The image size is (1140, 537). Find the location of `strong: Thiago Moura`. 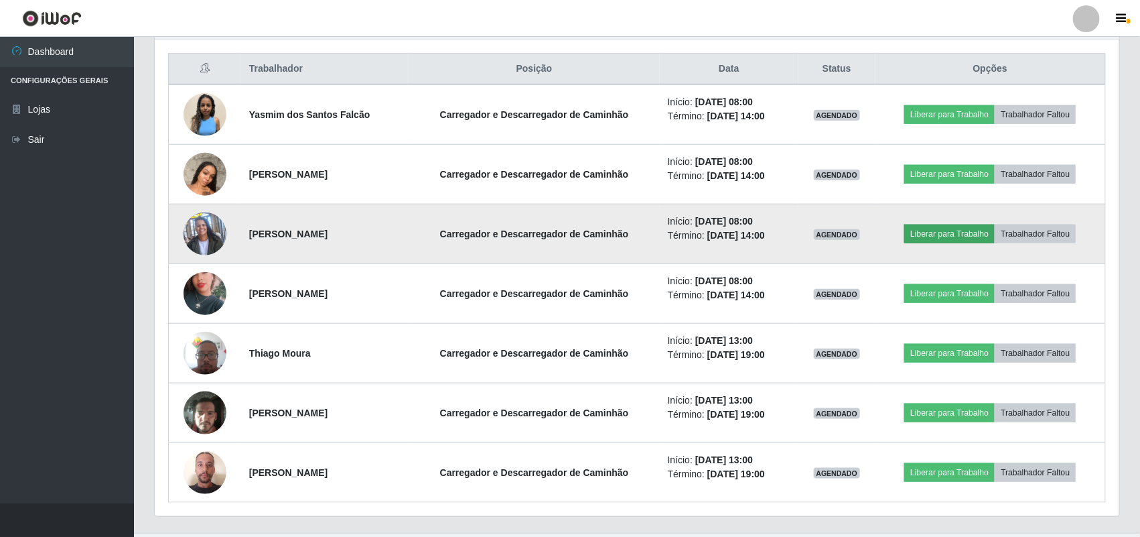

strong: Thiago Moura is located at coordinates (280, 353).